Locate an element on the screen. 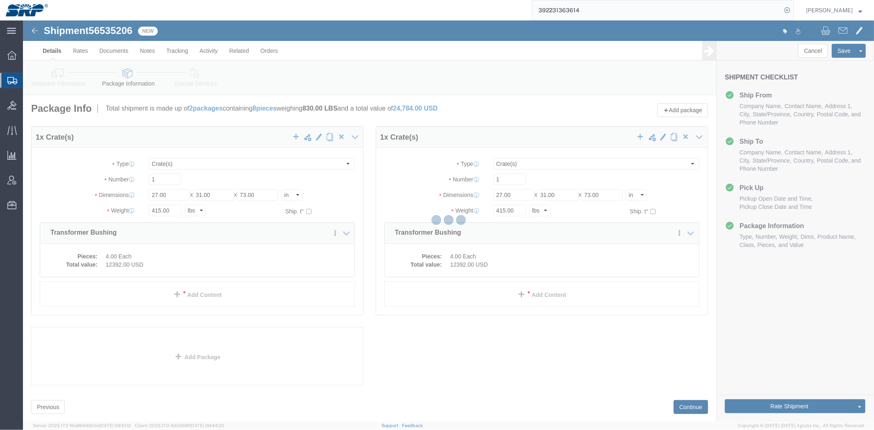  span: Server: 2025.17.0-16a969492de is located at coordinates (82, 426).